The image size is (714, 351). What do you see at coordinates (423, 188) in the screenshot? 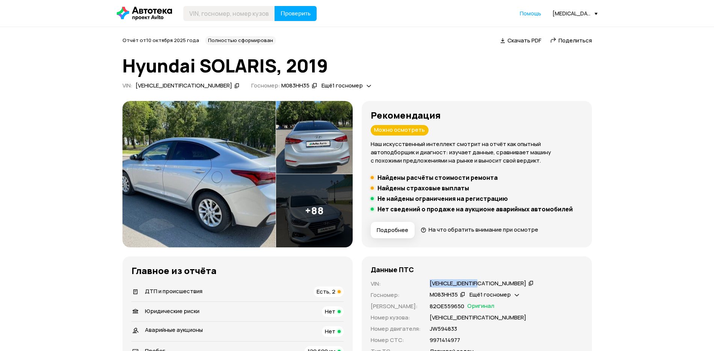
I see `h5: Найдены страховые выплаты` at bounding box center [423, 188].